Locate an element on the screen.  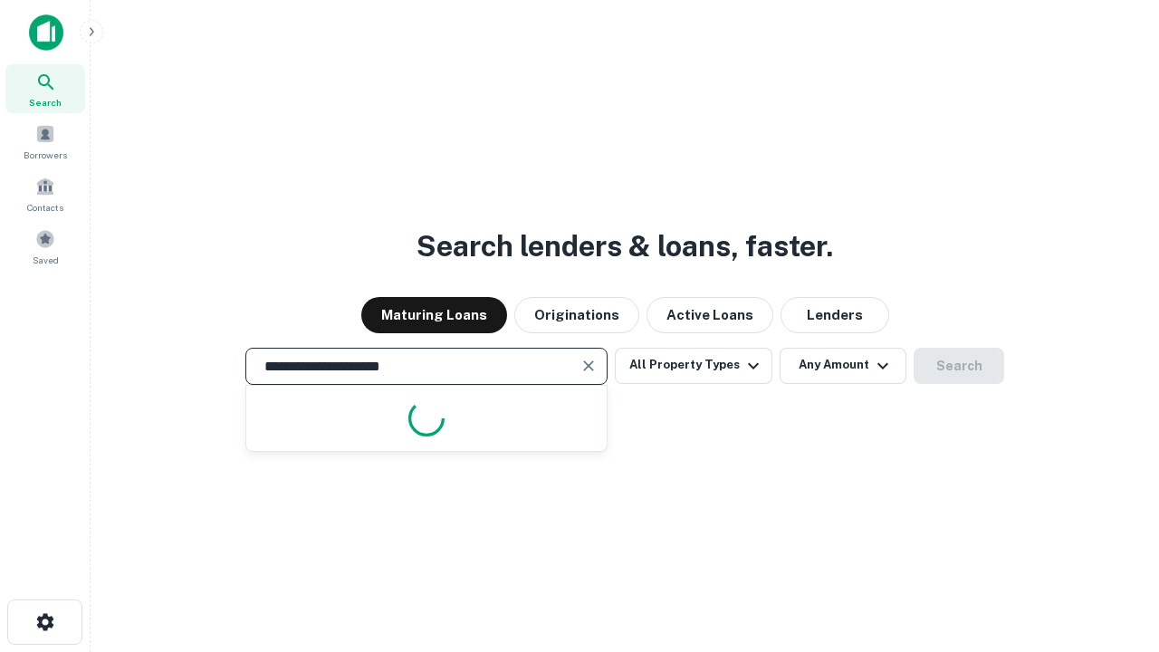
span: Search is located at coordinates (45, 102).